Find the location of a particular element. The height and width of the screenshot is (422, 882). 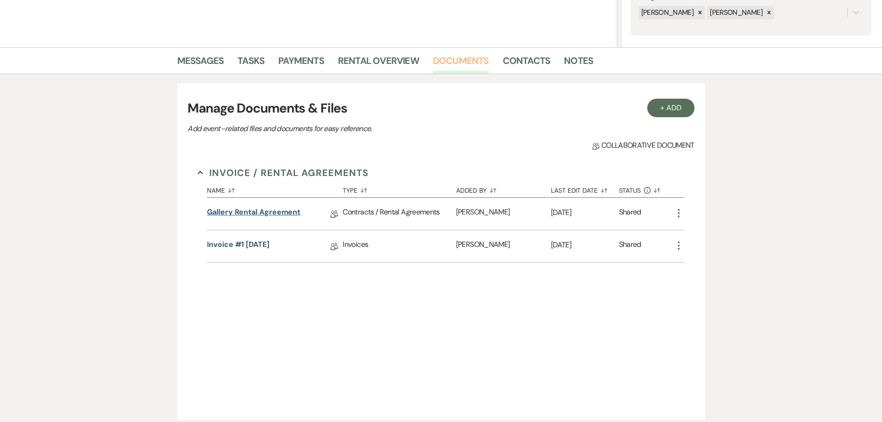

a: Gallery Rental Agreement is located at coordinates (254, 214).